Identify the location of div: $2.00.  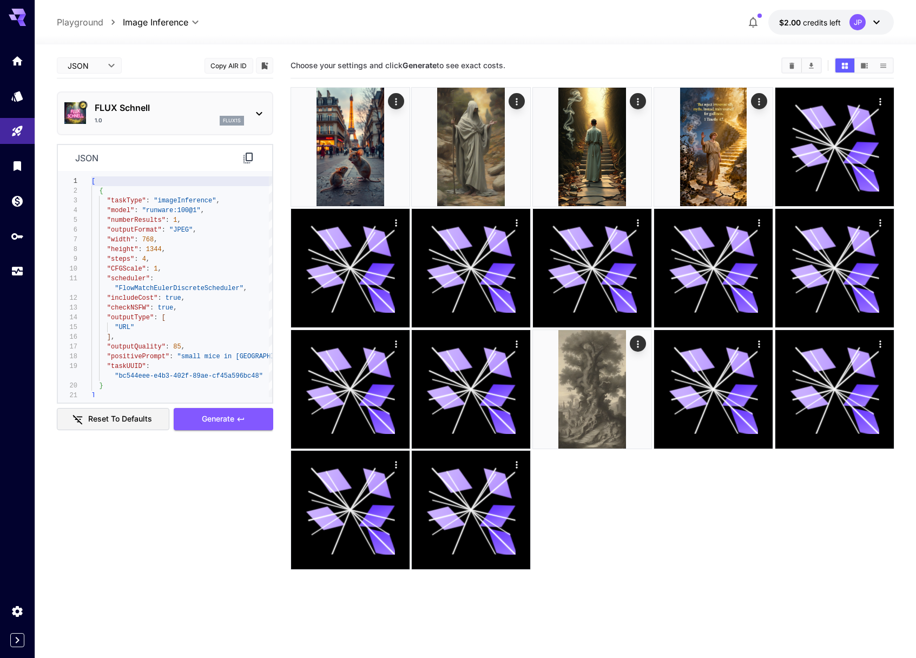
(810, 22).